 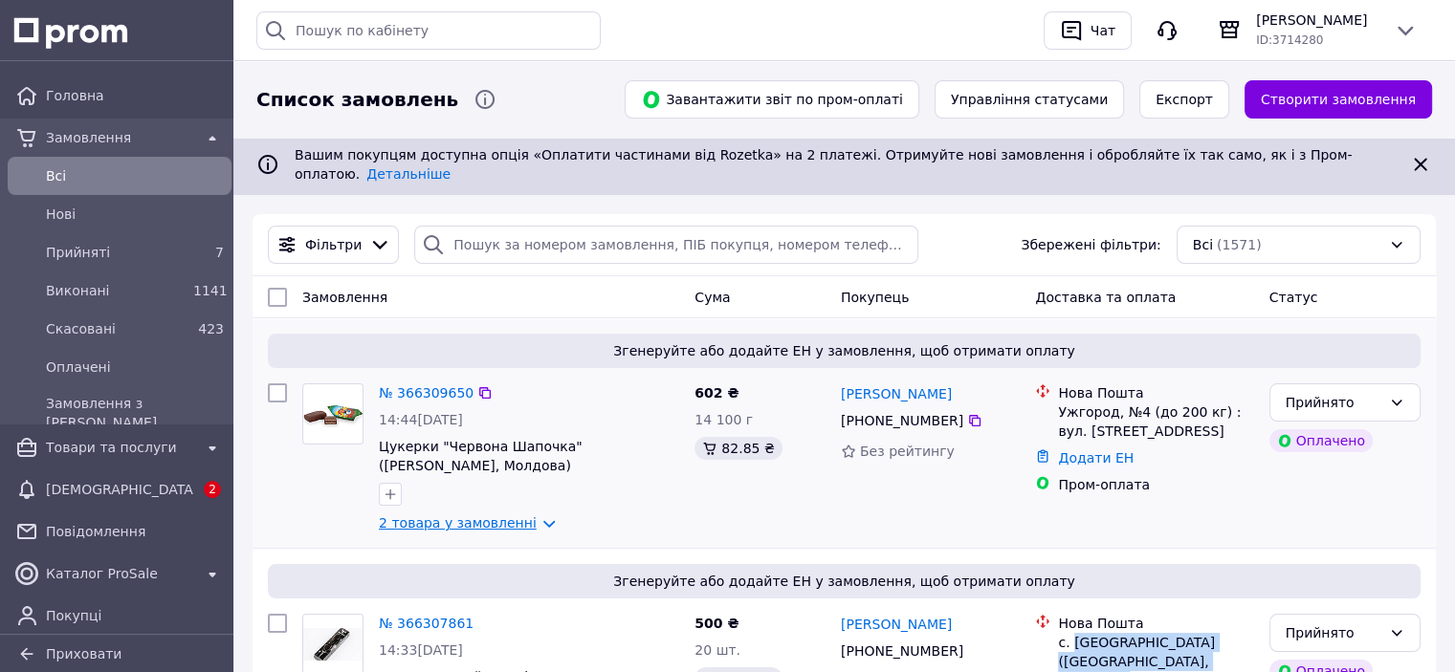 What do you see at coordinates (1338, 99) in the screenshot?
I see `a: Створити замовлення` at bounding box center [1338, 99].